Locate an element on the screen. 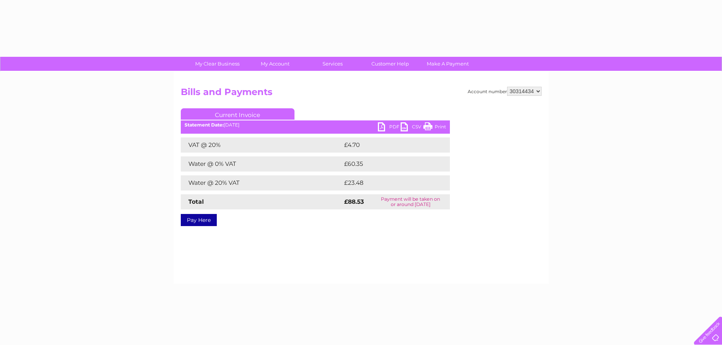  div: Account number is located at coordinates (505, 91).